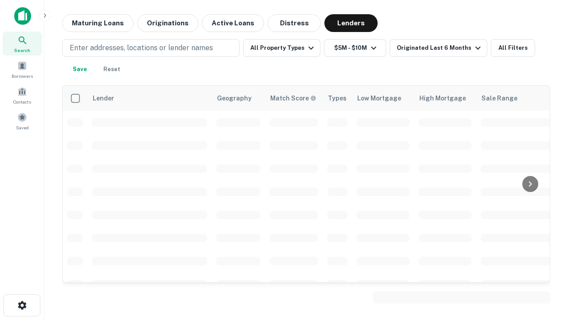 This screenshot has height=320, width=568. I want to click on span: Contacts, so click(22, 102).